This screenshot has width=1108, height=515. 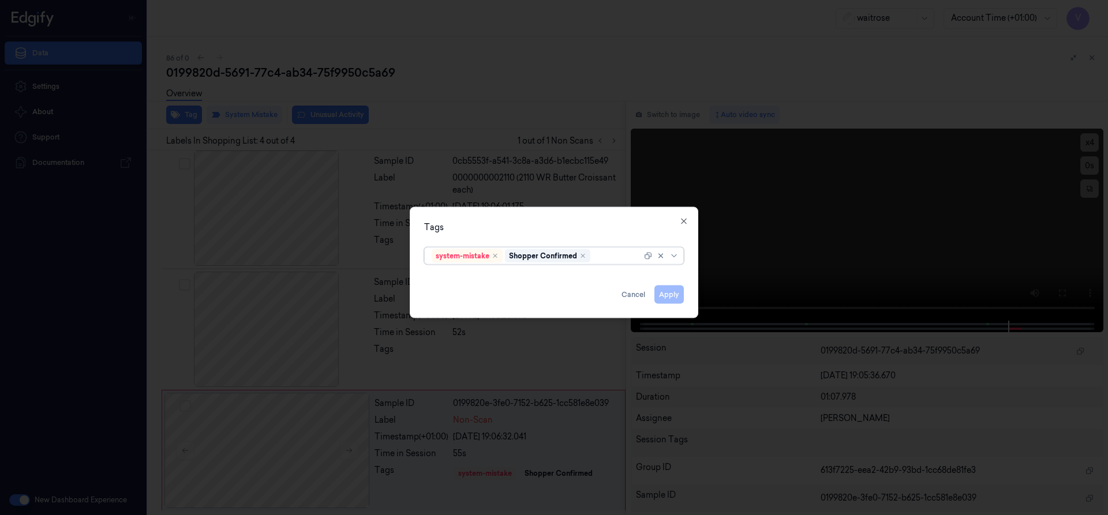 What do you see at coordinates (633, 294) in the screenshot?
I see `button: Cancel` at bounding box center [633, 294].